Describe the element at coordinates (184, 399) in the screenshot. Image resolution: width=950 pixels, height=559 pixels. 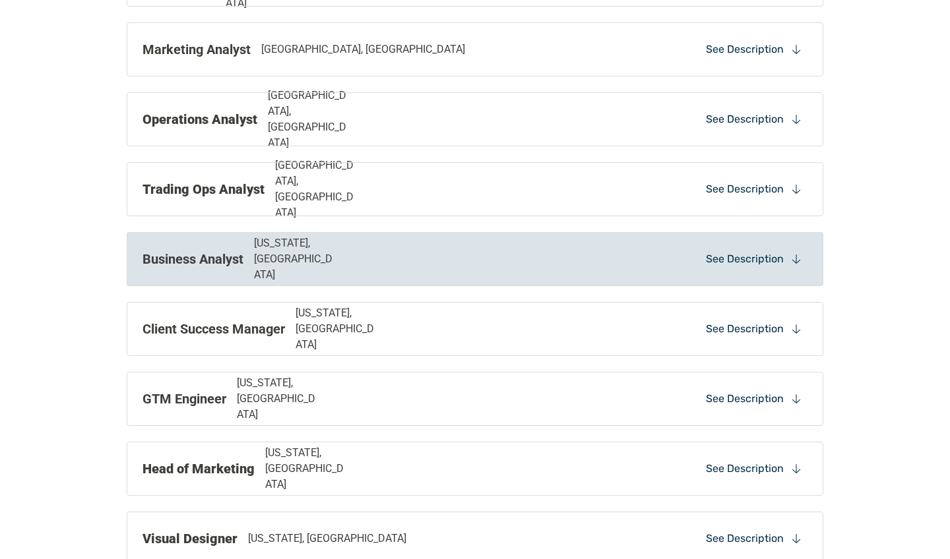
I see `p: GTM Engineer` at that location.